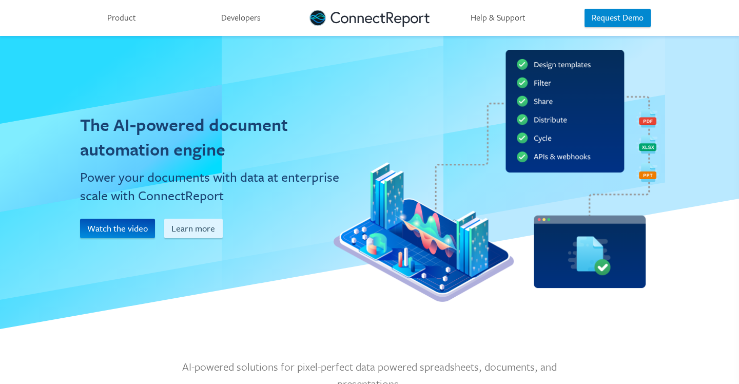 The width and height of the screenshot is (739, 384). Describe the element at coordinates (118, 228) in the screenshot. I see `button: Watch the video` at that location.